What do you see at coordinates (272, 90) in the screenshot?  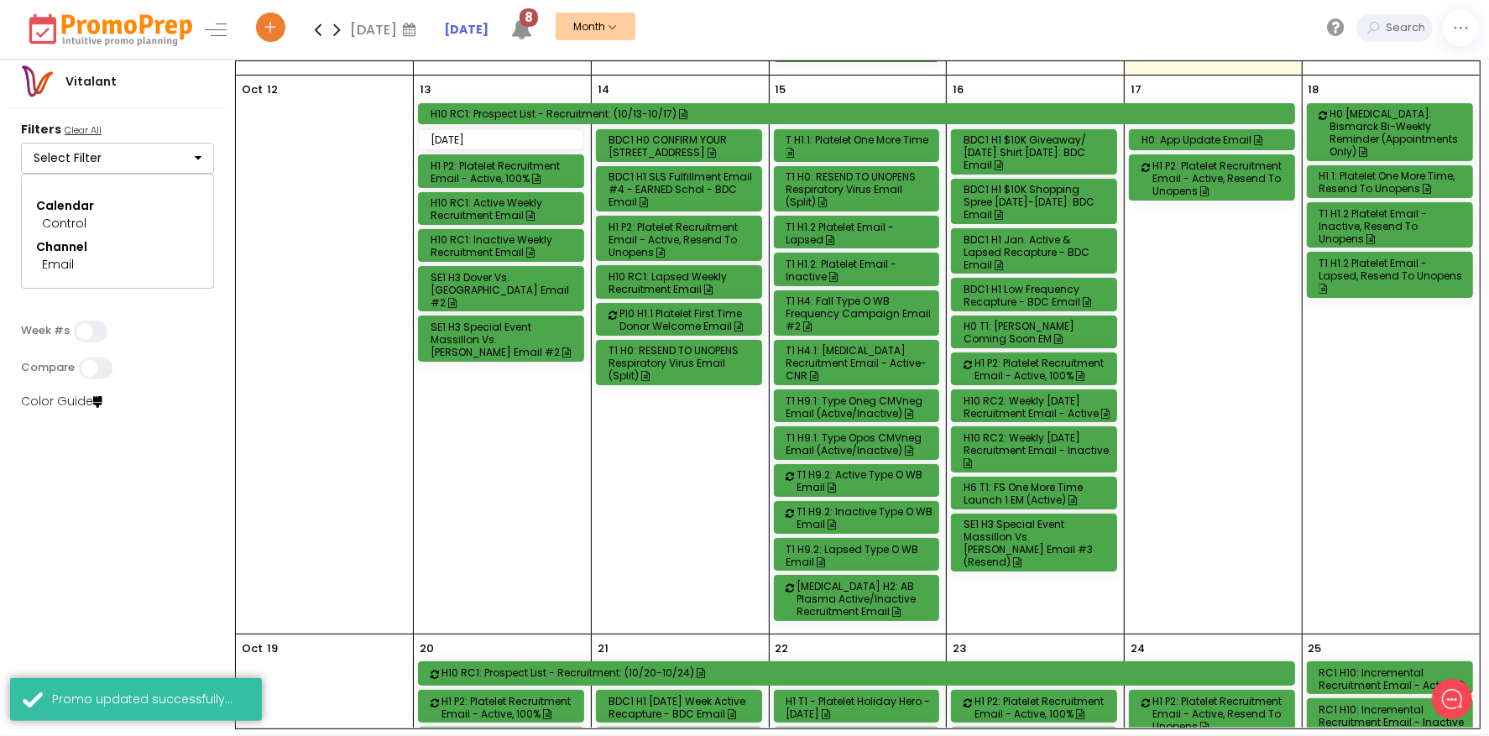 I see `p: 12` at bounding box center [272, 90].